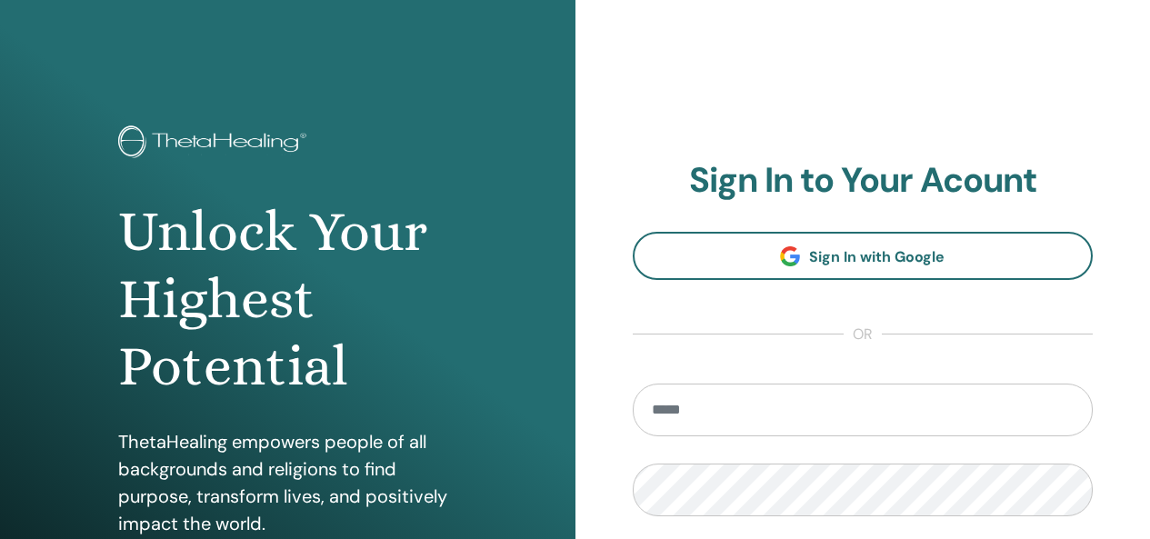 This screenshot has width=1150, height=539. What do you see at coordinates (876, 256) in the screenshot?
I see `span: Sign In with Google` at bounding box center [876, 256].